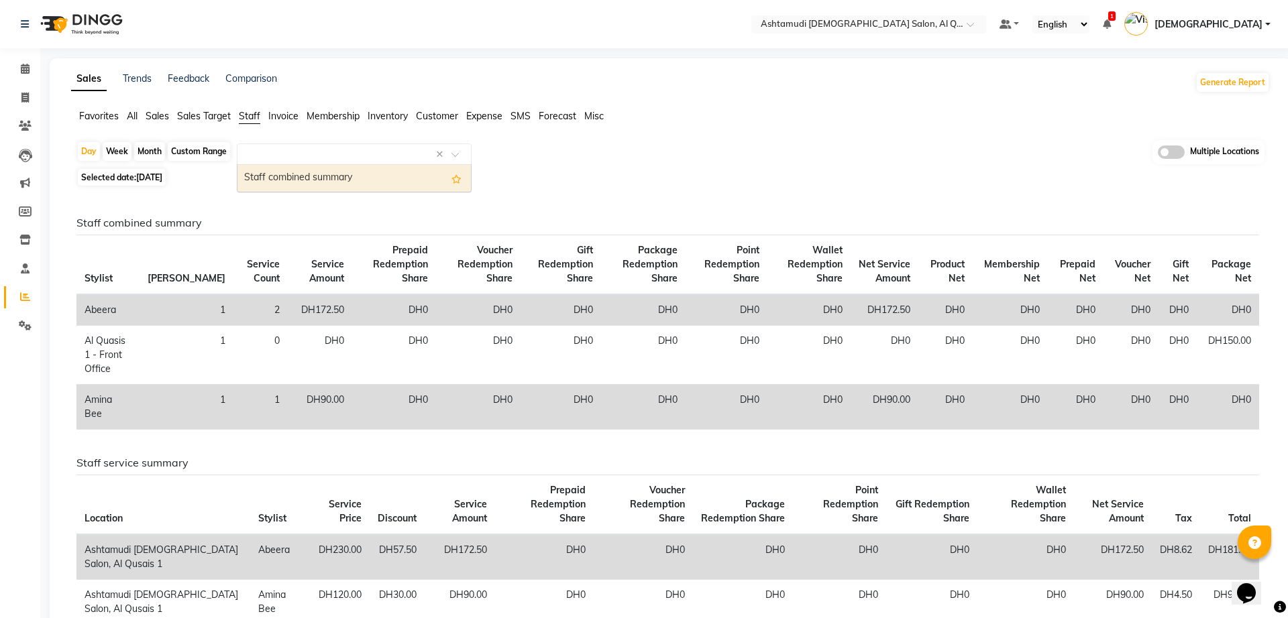 The image size is (1288, 618). I want to click on a: 1, so click(1107, 24).